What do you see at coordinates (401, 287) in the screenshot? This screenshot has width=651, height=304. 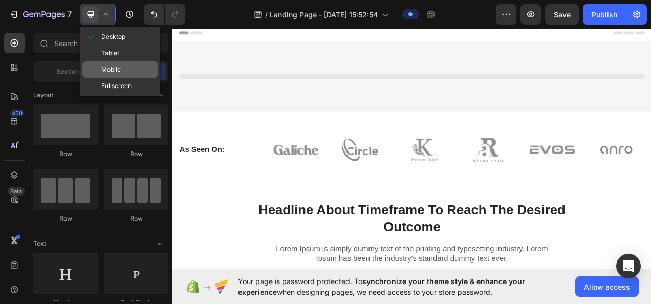 I see `span: Your page is password protected. To when designing pages, we need access to your store password.` at bounding box center [401, 287].